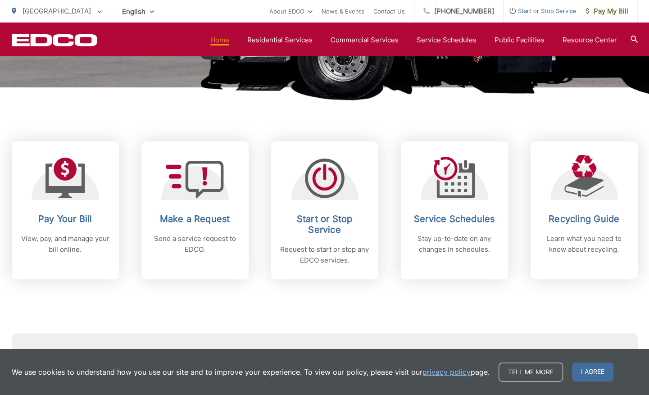  What do you see at coordinates (65, 210) in the screenshot?
I see `a: Pay Your Bill View, pay, and manage your bill online.` at bounding box center [65, 210].